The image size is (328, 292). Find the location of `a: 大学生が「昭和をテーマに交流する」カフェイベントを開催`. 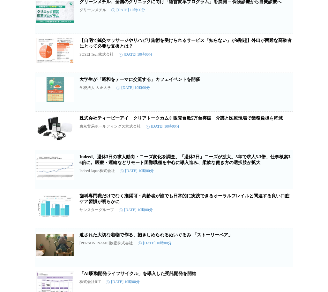

a: 大学生が「昭和をテーマに交流する」カフェイベントを開催 is located at coordinates (140, 79).